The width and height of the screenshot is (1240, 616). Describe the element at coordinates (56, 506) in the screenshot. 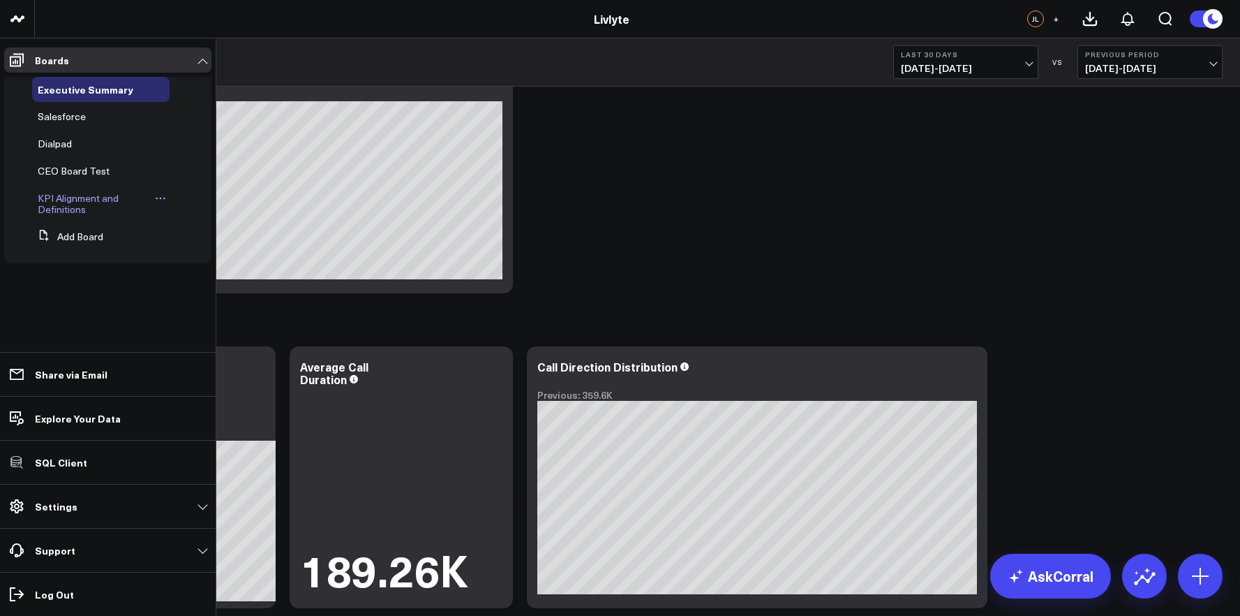

I see `p: Settings` at that location.